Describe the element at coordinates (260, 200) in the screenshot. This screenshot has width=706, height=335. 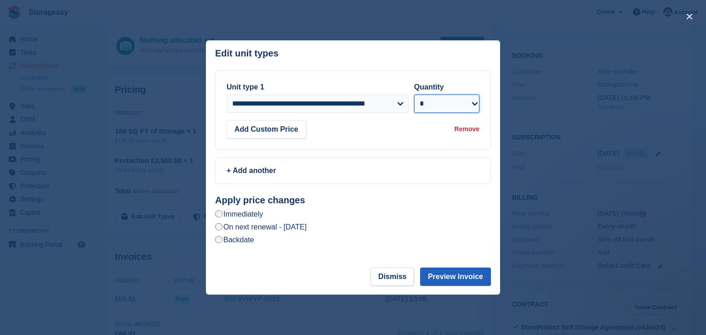
I see `strong: Apply price changes` at that location.